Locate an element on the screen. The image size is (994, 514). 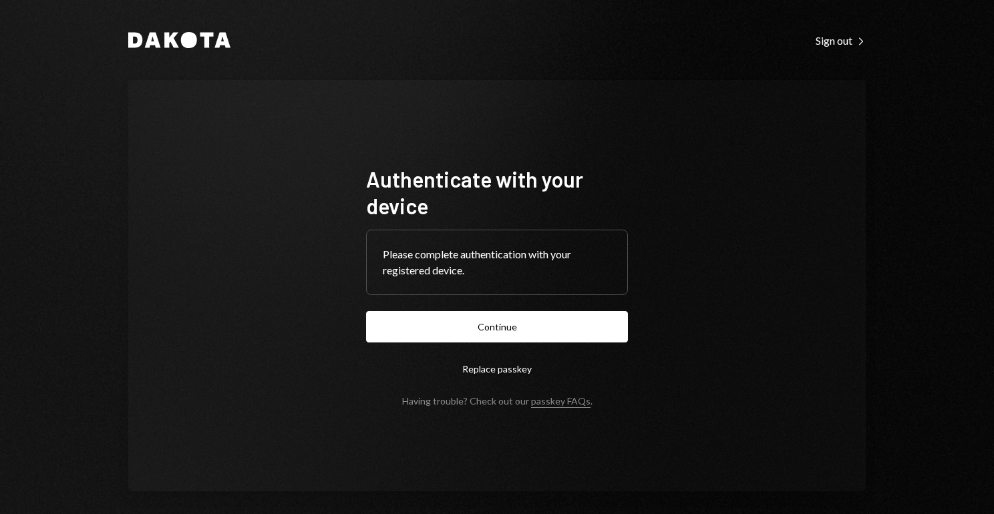
button: Replace passkey is located at coordinates (497, 369).